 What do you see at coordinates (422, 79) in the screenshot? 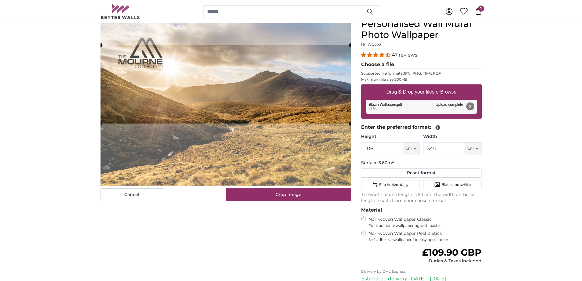
I see `p: Maximum file size 200MB.` at bounding box center [422, 79].